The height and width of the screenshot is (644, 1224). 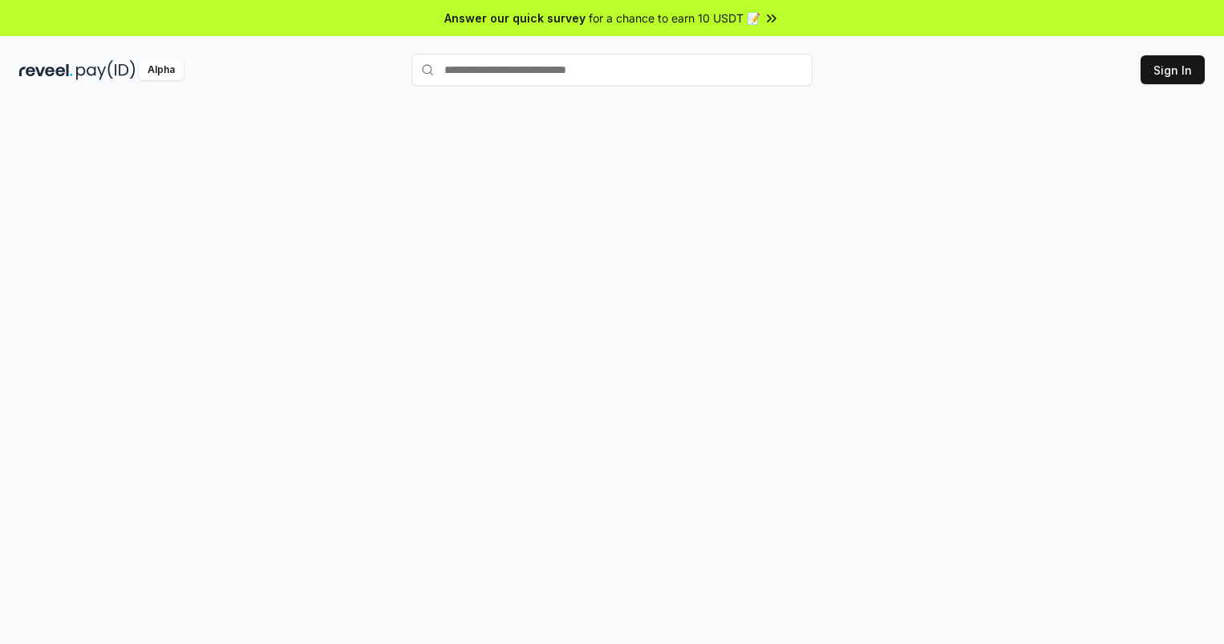 What do you see at coordinates (515, 18) in the screenshot?
I see `span: Answer our quick survey` at bounding box center [515, 18].